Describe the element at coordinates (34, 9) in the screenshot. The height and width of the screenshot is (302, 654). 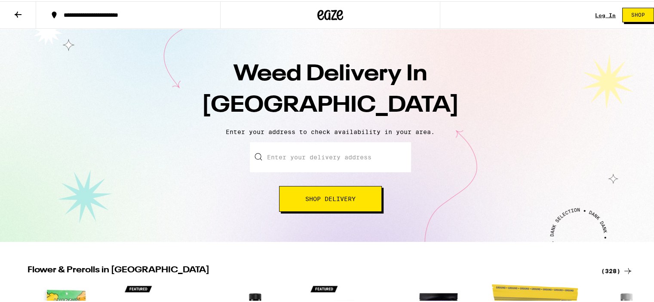
I see `span: Hi. Need any help?` at that location.